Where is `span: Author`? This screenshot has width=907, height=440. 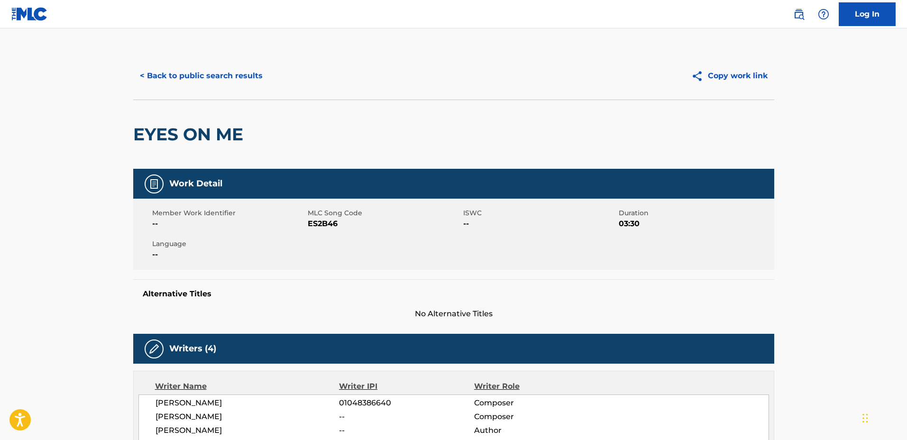
span: Author is located at coordinates (535, 430).